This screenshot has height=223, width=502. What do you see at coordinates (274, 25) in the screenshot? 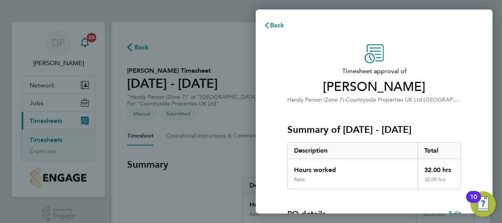
I see `button: Back` at bounding box center [274, 25].